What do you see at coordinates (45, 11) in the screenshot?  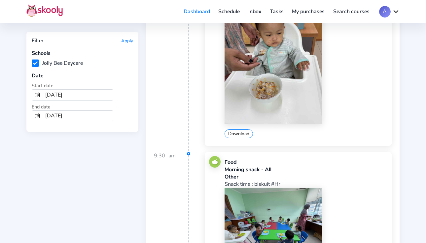 I see `img: Skooly` at bounding box center [45, 11].